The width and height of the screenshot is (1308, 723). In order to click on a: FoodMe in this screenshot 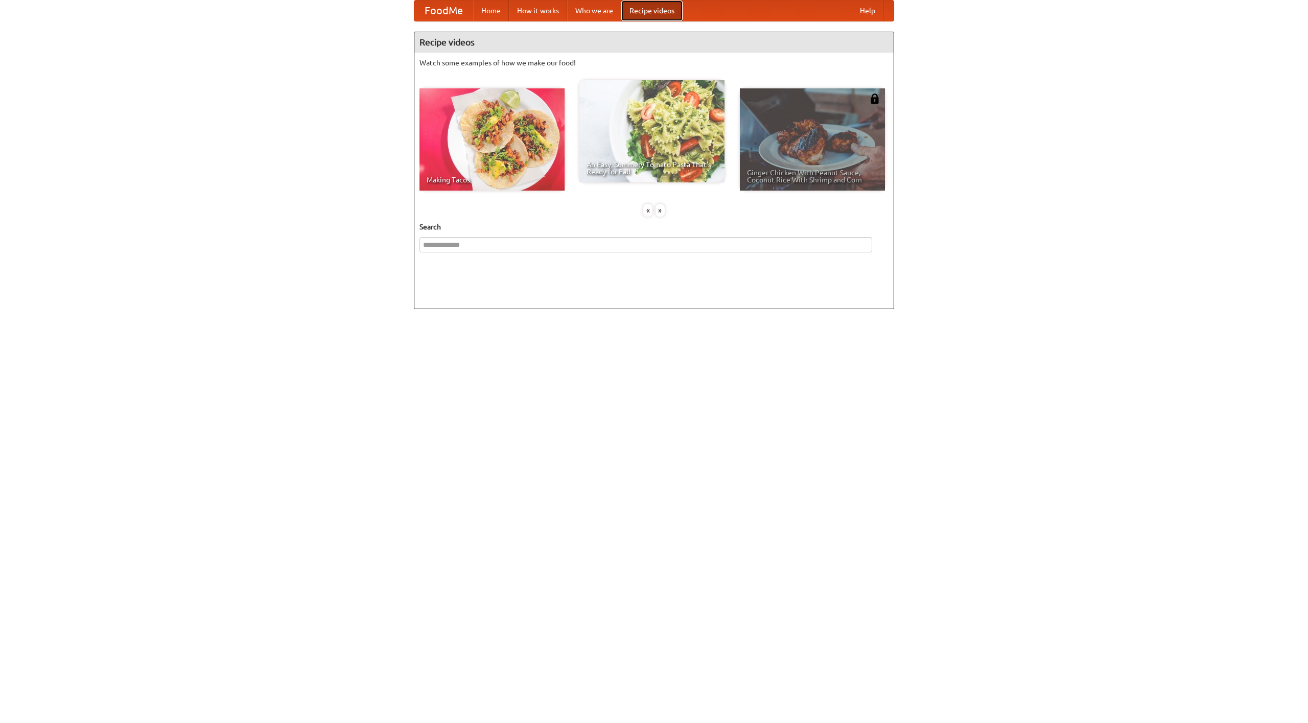, I will do `click(443, 11)`.